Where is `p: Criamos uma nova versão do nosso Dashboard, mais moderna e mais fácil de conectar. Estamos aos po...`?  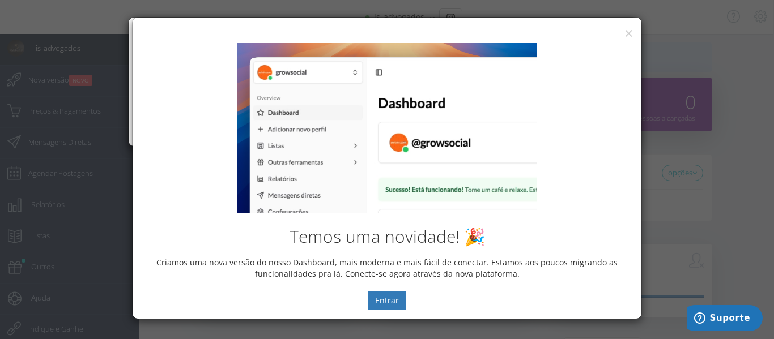
p: Criamos uma nova versão do nosso Dashboard, mais moderna e mais fácil de conectar. Estamos aos po... is located at coordinates (387, 268).